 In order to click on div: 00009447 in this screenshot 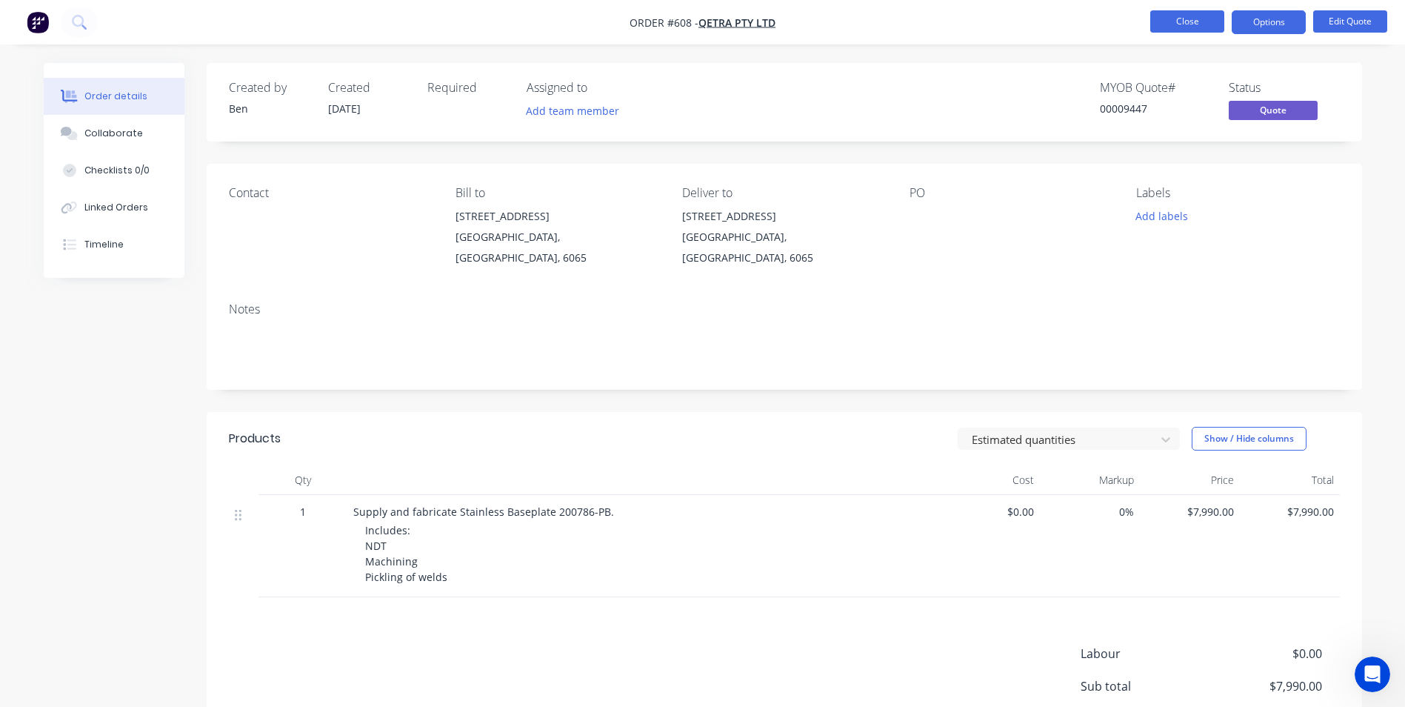, I will do `click(1155, 108)`.